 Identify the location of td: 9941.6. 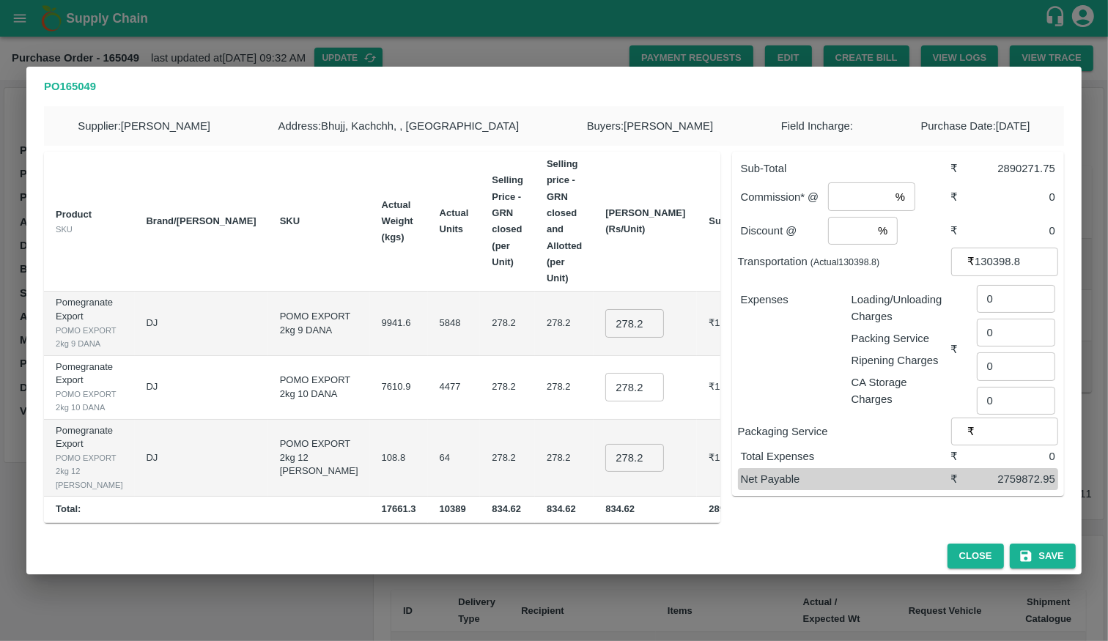
(399, 323).